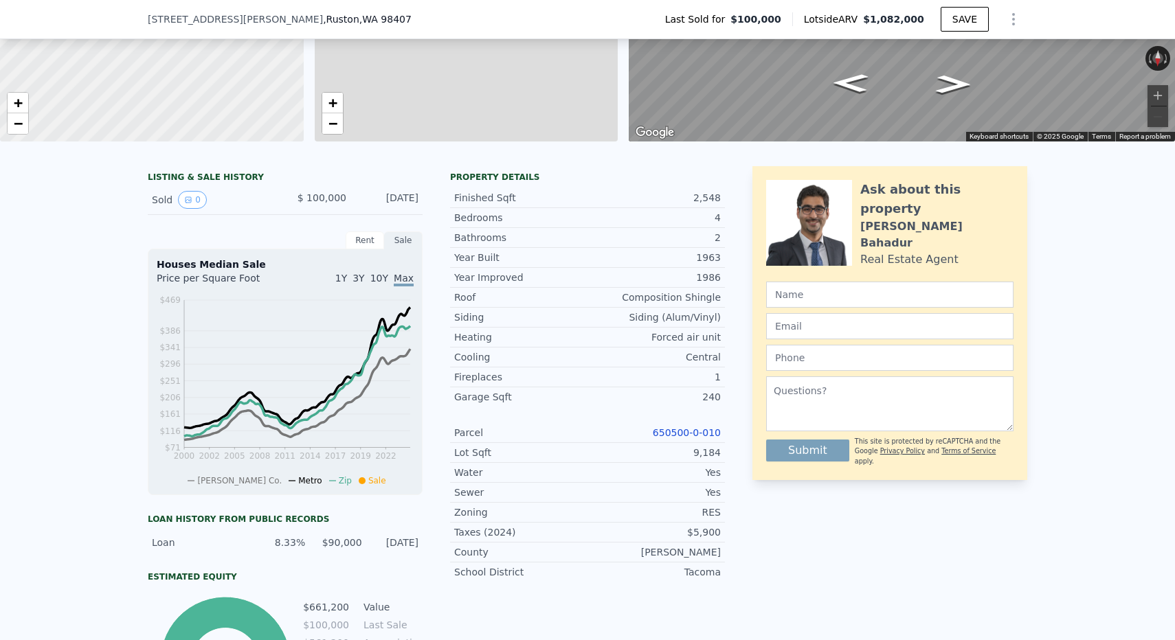  I want to click on input: Name, so click(890, 295).